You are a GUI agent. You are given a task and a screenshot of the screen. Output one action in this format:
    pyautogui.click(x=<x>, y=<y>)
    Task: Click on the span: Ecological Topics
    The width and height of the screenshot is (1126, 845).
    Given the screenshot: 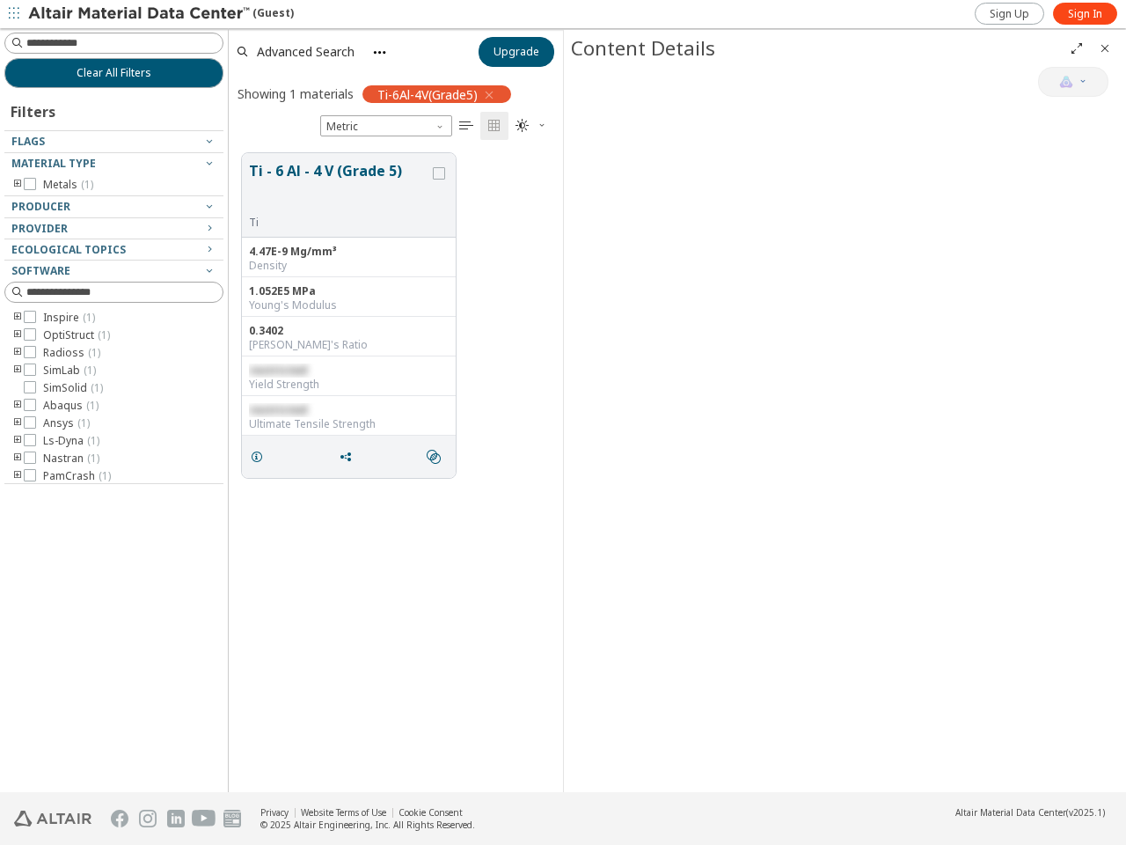 What is the action you would take?
    pyautogui.click(x=69, y=249)
    